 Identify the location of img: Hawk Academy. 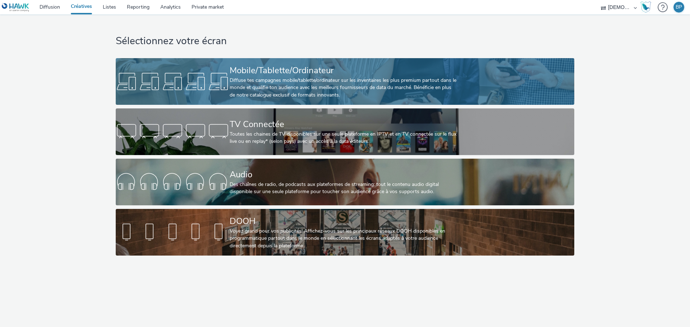
(645, 7).